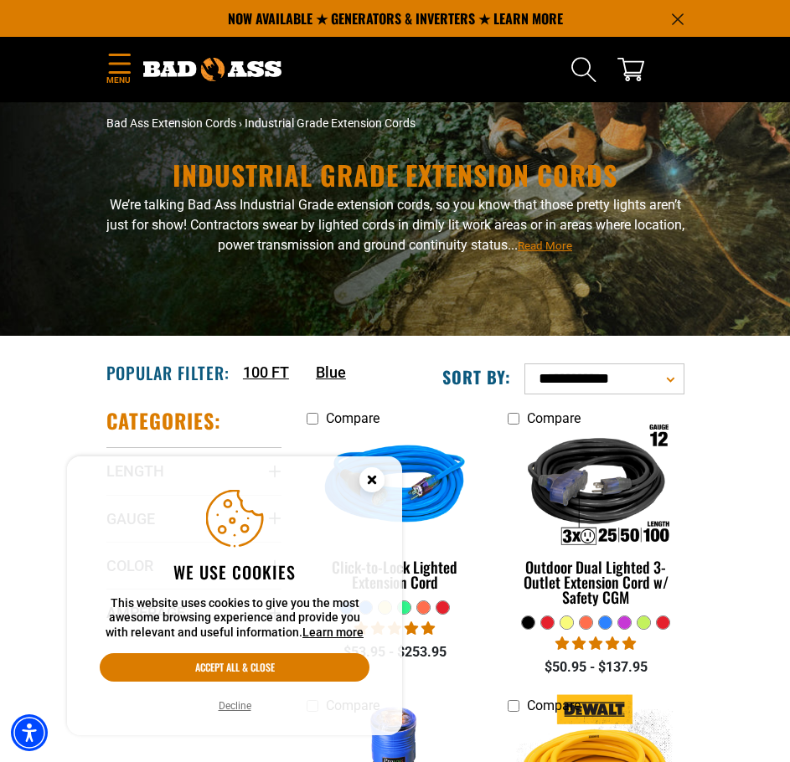 The height and width of the screenshot is (762, 790). What do you see at coordinates (194, 471) in the screenshot?
I see `summary: Length` at bounding box center [194, 471].